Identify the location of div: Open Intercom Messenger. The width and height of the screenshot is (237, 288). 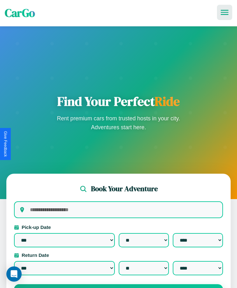
(14, 274).